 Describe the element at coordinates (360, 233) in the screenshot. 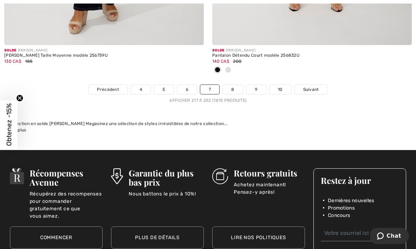

I see `input: Votre courriel ici` at that location.